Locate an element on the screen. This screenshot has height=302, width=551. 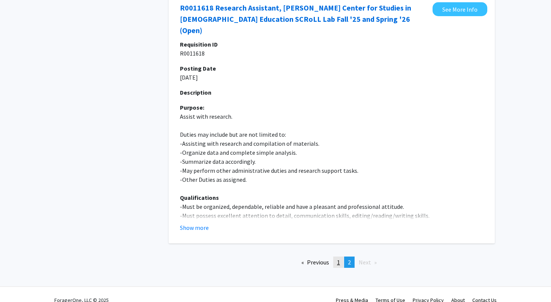
span: 1 is located at coordinates (339, 262).